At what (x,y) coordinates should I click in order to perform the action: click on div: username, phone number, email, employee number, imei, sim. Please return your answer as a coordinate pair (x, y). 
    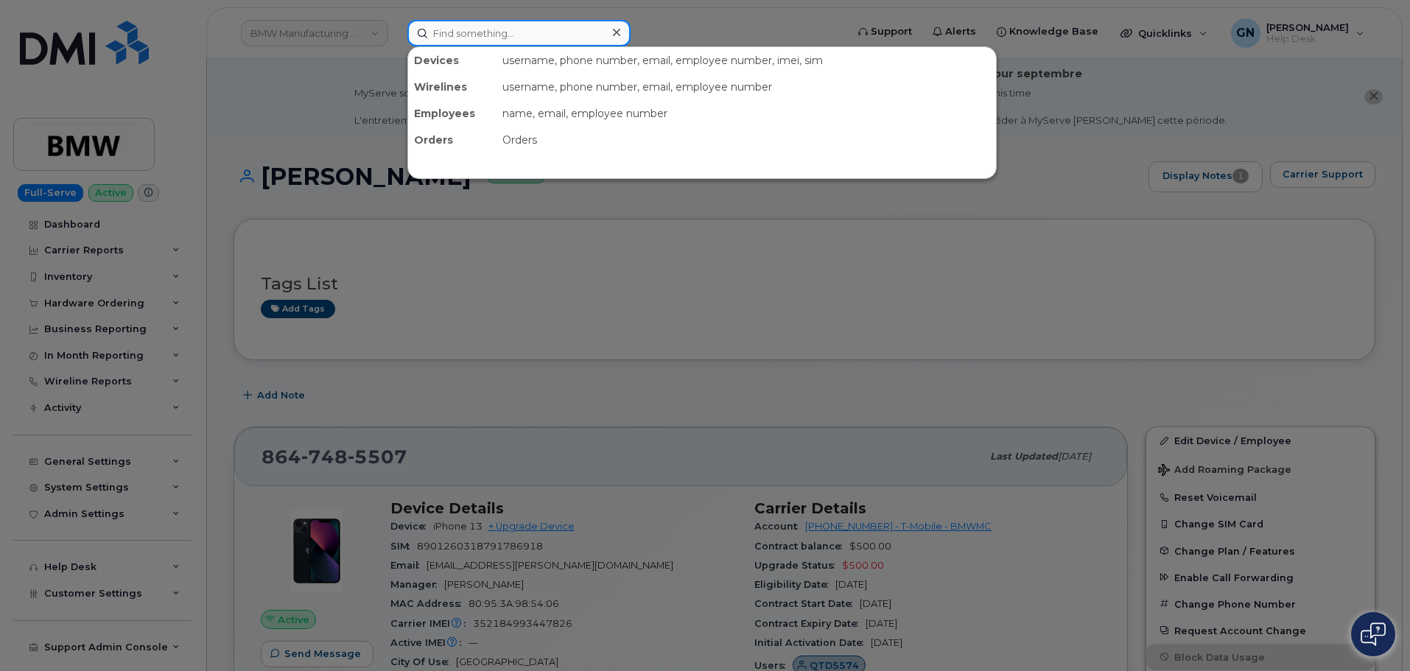
    Looking at the image, I should click on (746, 60).